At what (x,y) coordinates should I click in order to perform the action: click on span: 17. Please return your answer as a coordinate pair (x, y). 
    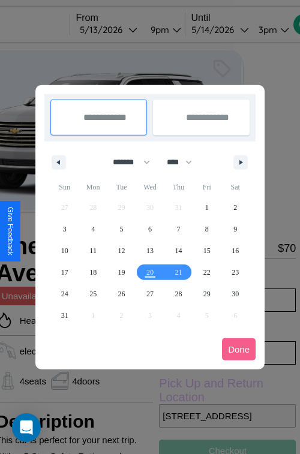
    Looking at the image, I should click on (65, 273).